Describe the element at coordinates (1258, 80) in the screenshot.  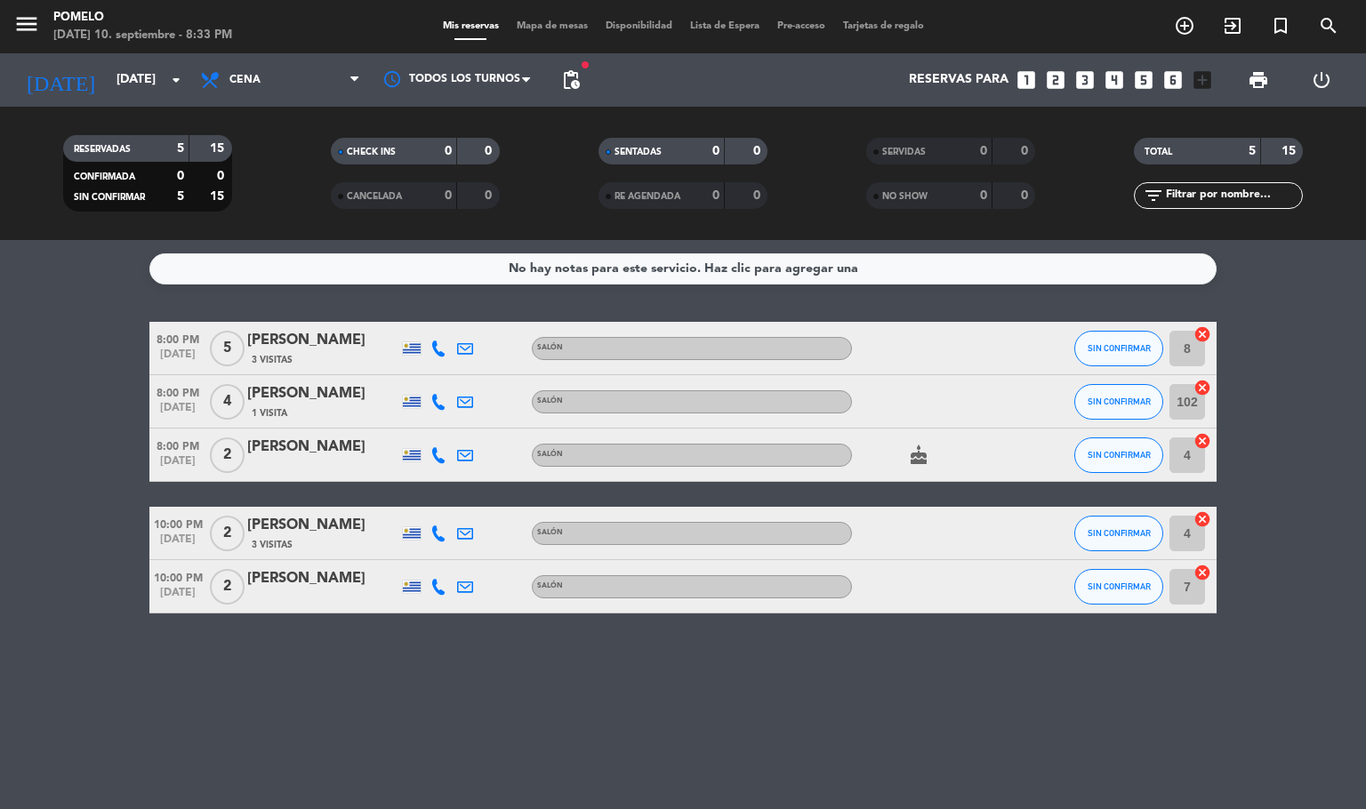
I see `span: print` at that location.